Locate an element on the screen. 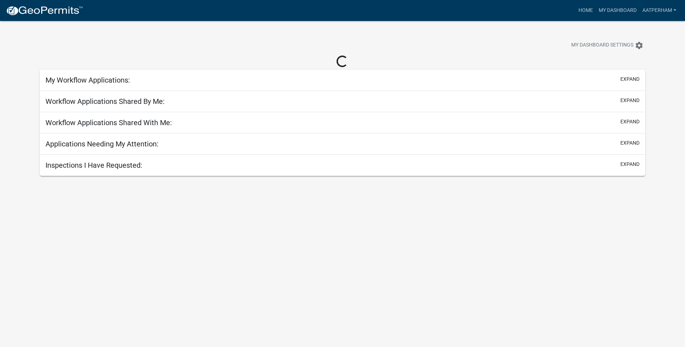 The width and height of the screenshot is (685, 347). a: AATPerham is located at coordinates (659, 10).